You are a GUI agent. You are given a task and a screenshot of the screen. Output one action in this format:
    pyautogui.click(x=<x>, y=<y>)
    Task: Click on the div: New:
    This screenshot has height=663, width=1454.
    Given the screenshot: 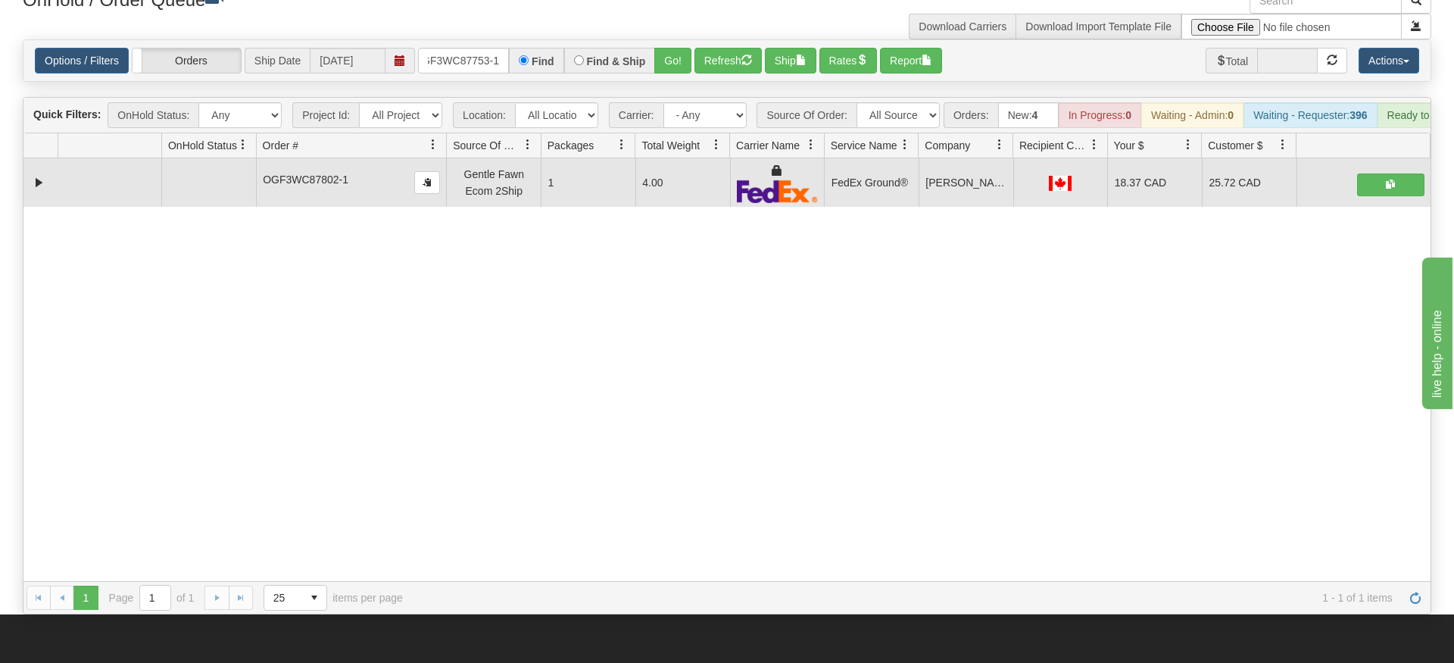 What is the action you would take?
    pyautogui.click(x=1029, y=115)
    